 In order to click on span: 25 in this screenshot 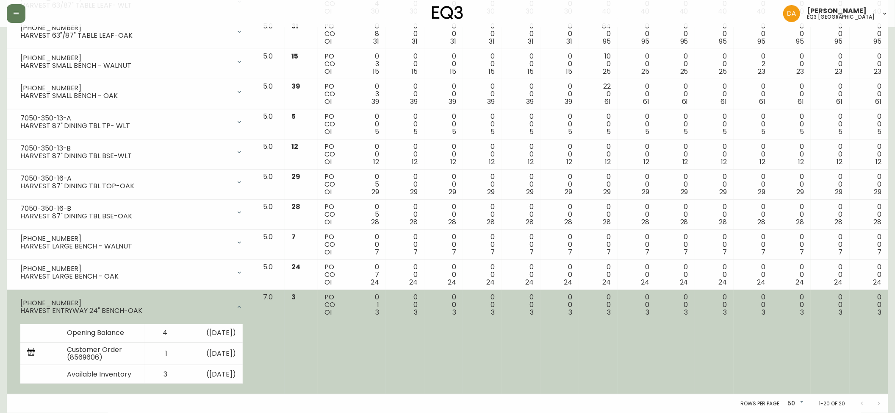, I will do `click(646, 71)`.